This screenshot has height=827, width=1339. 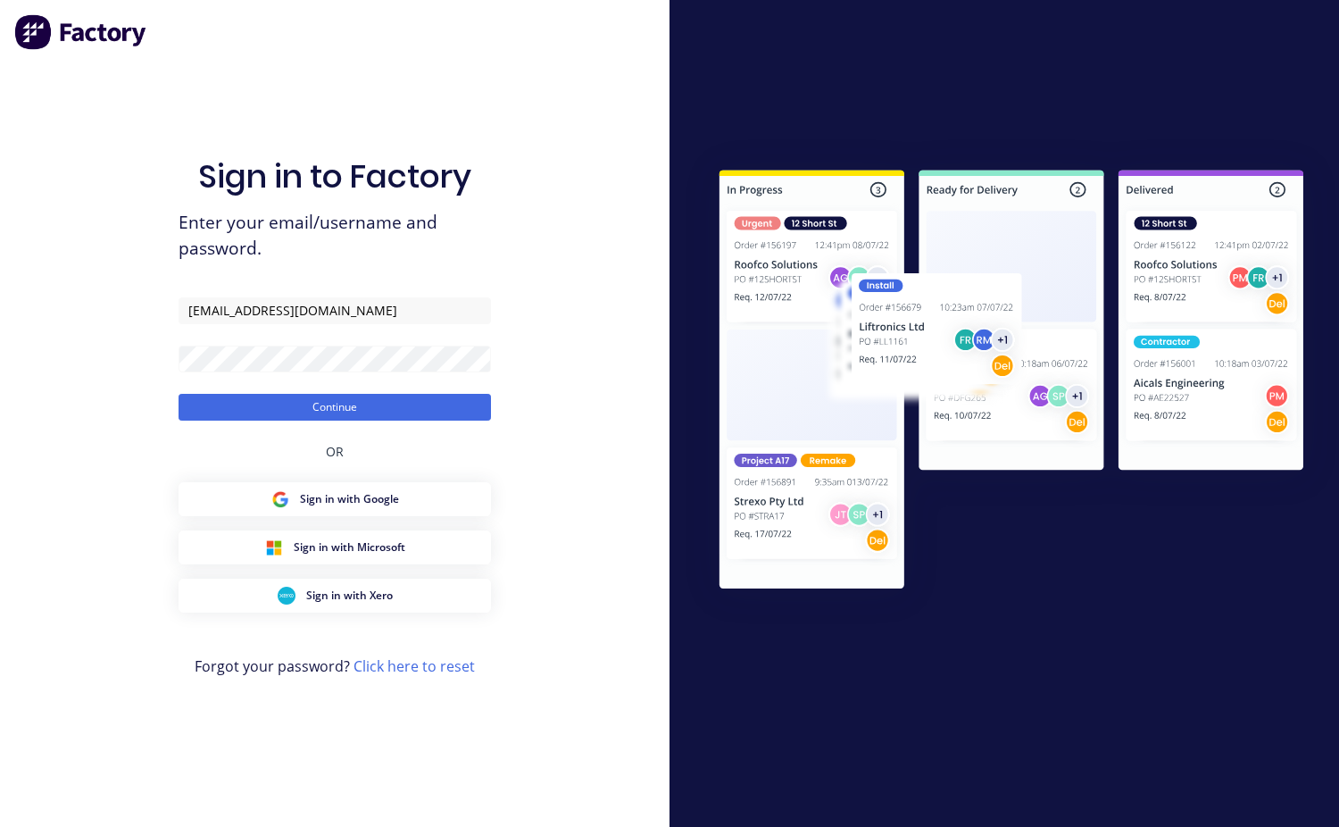 What do you see at coordinates (335, 311) in the screenshot?
I see `input: Email/Username` at bounding box center [335, 311].